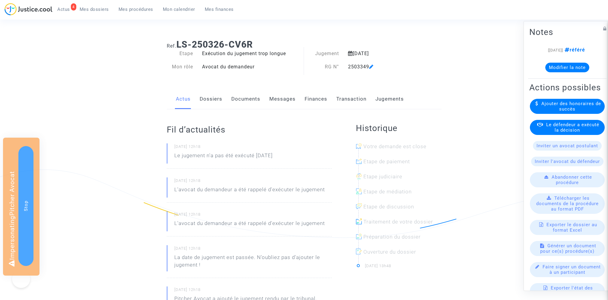 This screenshot has width=608, height=300. I want to click on a: Jugements, so click(390, 99).